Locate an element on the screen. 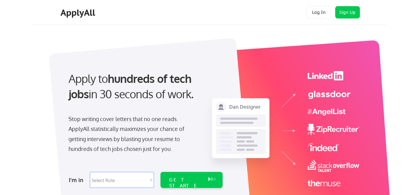 The image size is (417, 195). div: ApplyAll is located at coordinates (79, 13).